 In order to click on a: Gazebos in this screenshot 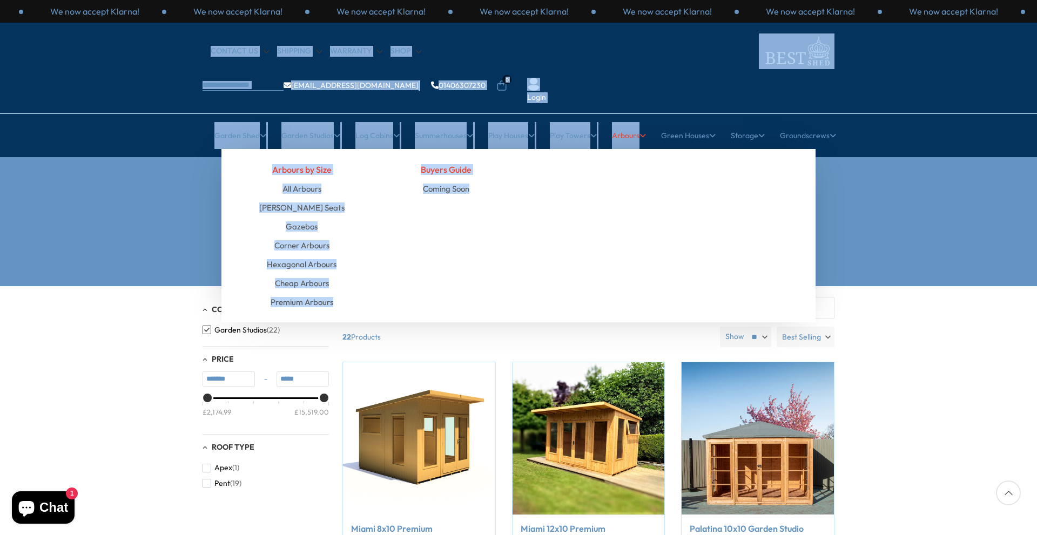, I will do `click(301, 226)`.